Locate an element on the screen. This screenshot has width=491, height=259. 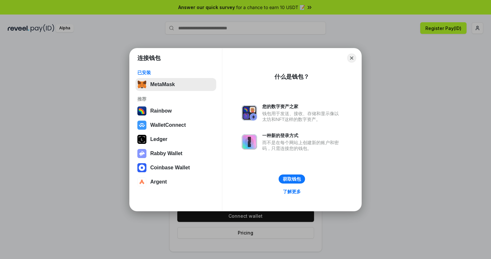
div: MetaMask is located at coordinates (163, 84).